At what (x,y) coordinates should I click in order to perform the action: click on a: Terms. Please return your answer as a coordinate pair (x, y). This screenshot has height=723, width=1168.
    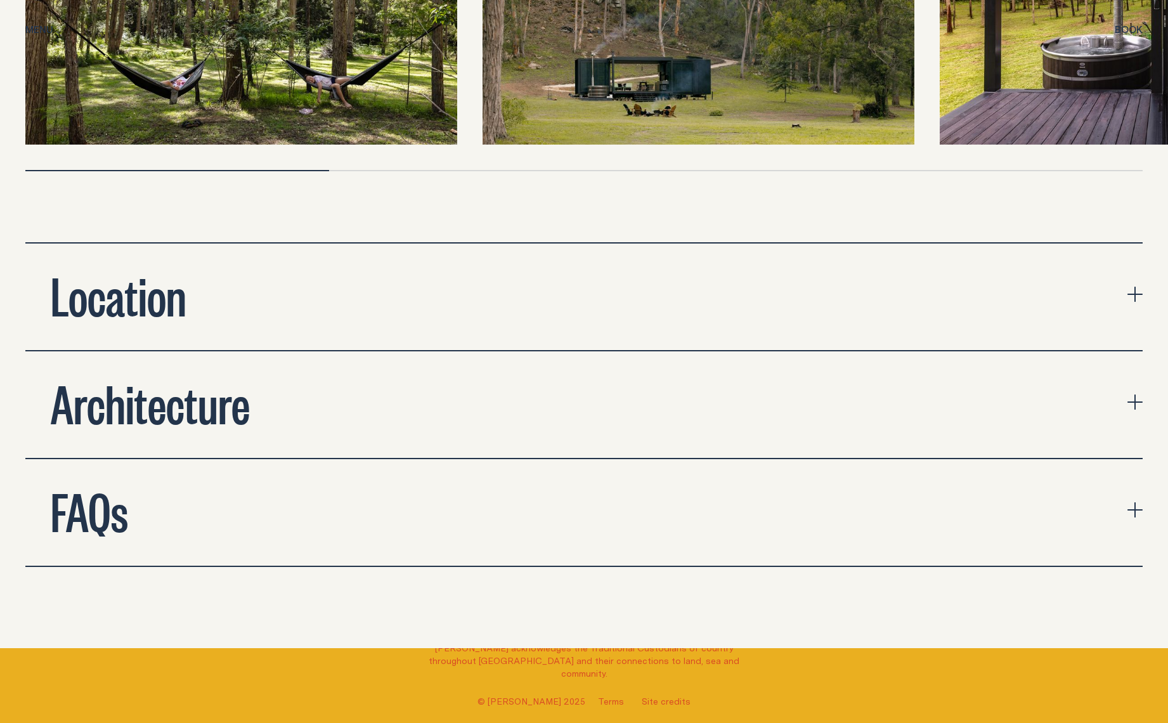
    Looking at the image, I should click on (611, 702).